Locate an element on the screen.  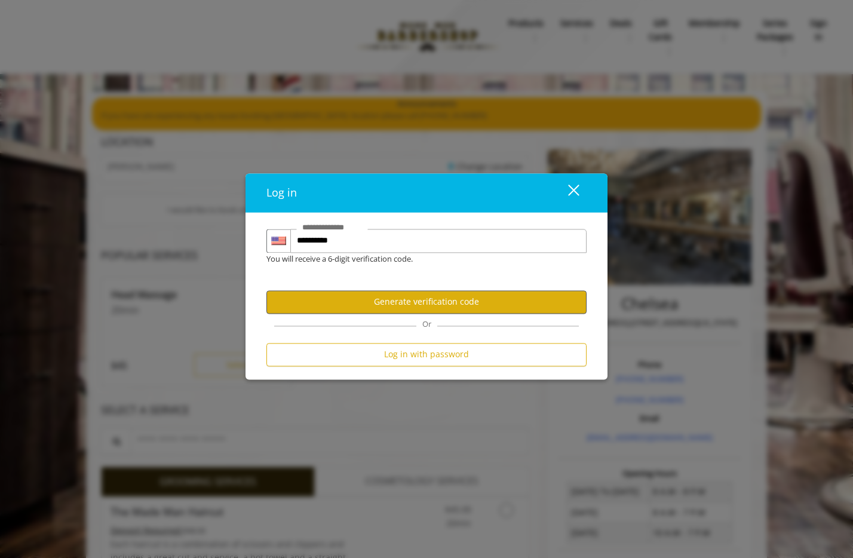
button: close dialog is located at coordinates (566, 192).